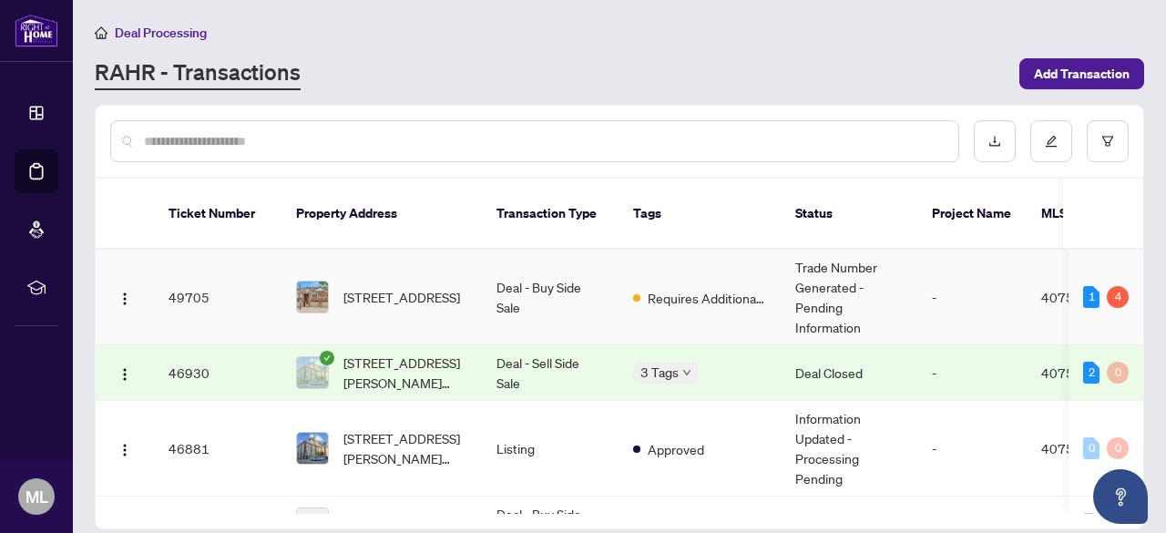  I want to click on td: Information Updated - Processing Pending, so click(849, 448).